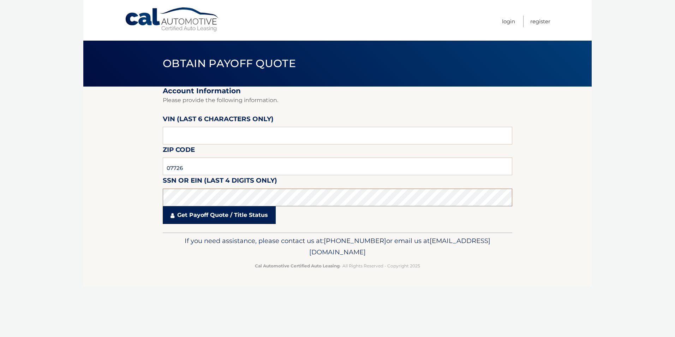  Describe the element at coordinates (229, 63) in the screenshot. I see `span: Obtain Payoff Quote` at that location.